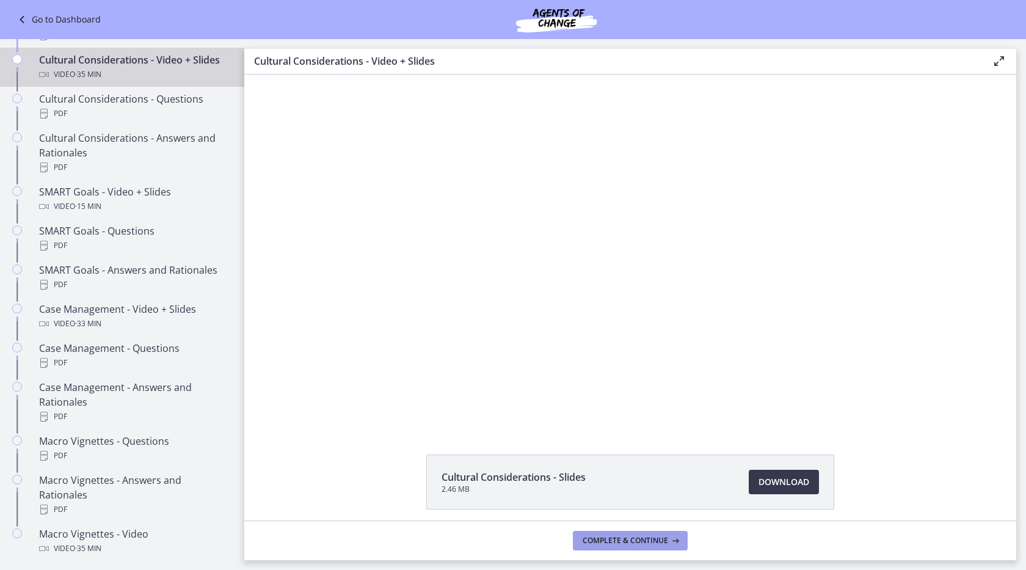  I want to click on div: SMART Goals - Questions, so click(134, 238).